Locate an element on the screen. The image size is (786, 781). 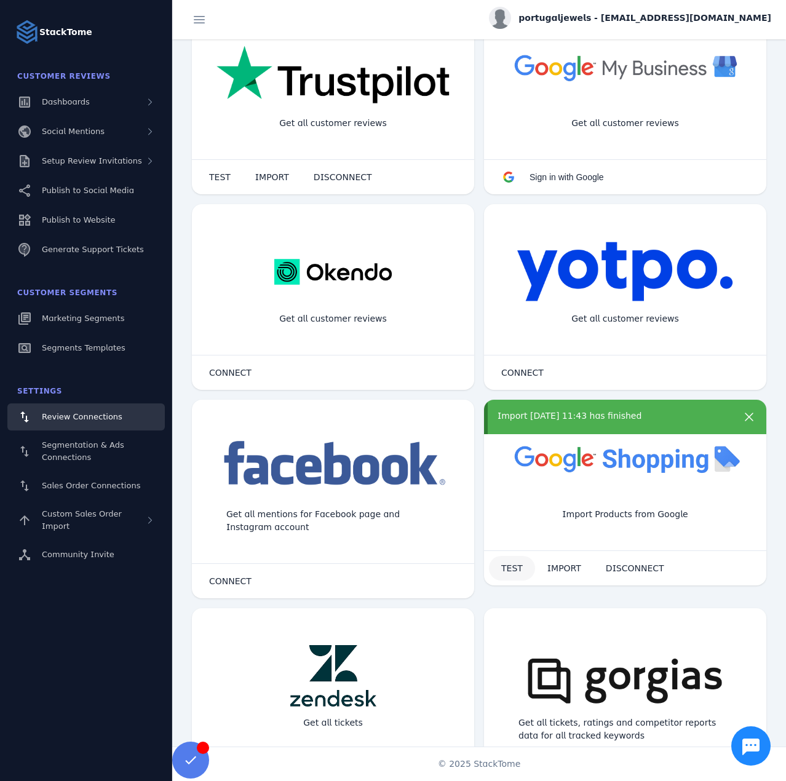
div: Get all tickets is located at coordinates (333, 722).